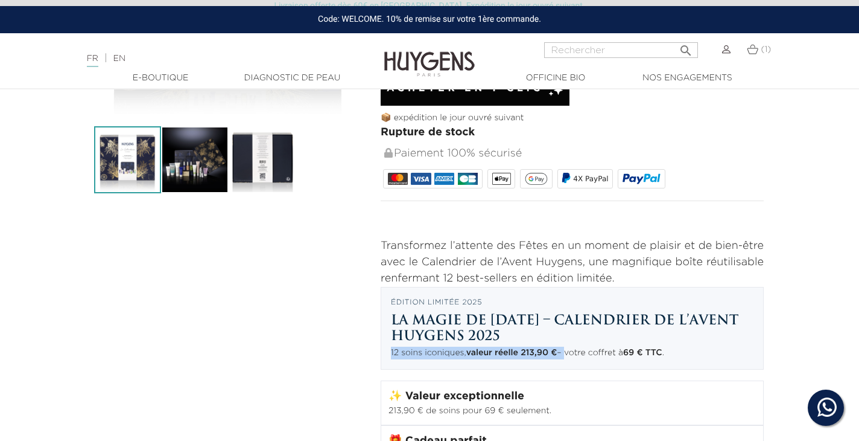 Image resolution: width=859 pixels, height=441 pixels. I want to click on strong: 69 € TTC, so click(643, 352).